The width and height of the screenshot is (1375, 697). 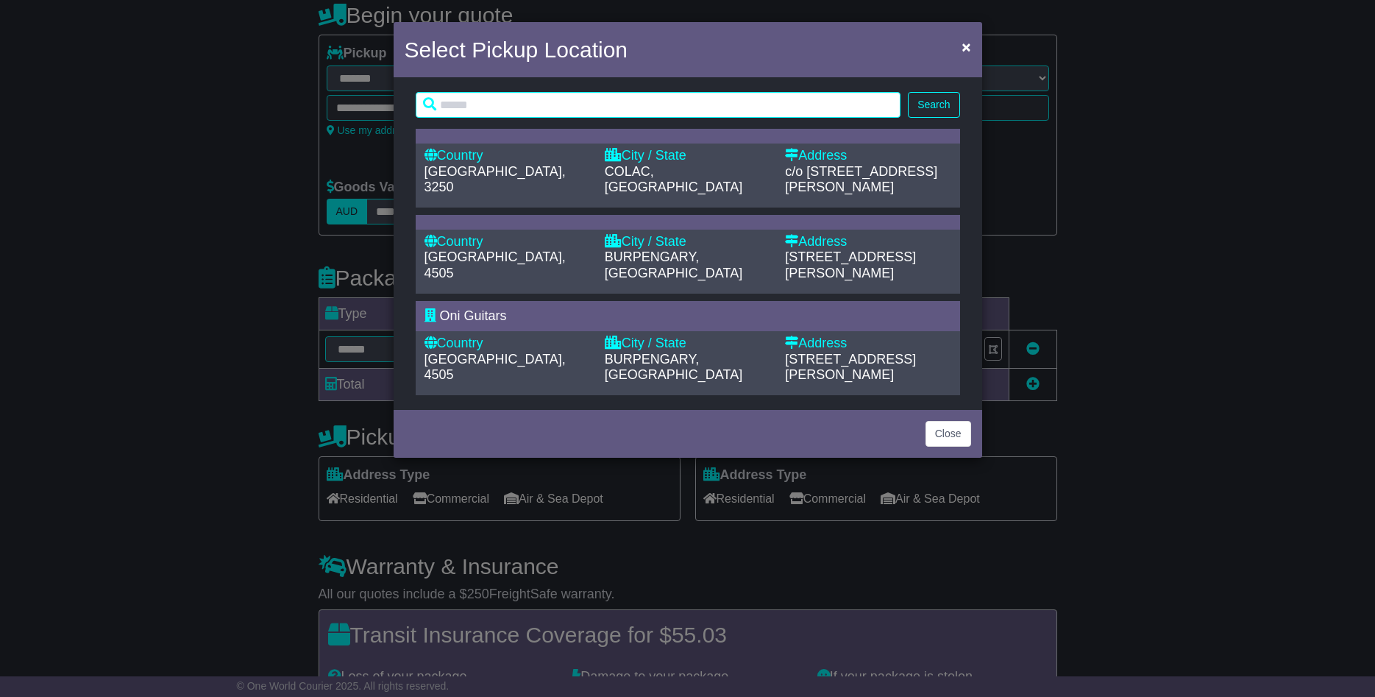 What do you see at coordinates (516, 49) in the screenshot?
I see `h4: Select Pickup Location` at bounding box center [516, 49].